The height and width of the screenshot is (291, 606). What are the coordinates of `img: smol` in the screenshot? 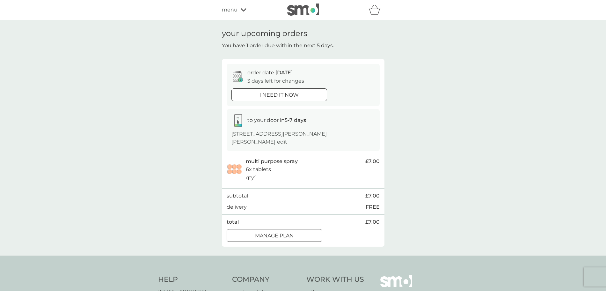 It's located at (303, 10).